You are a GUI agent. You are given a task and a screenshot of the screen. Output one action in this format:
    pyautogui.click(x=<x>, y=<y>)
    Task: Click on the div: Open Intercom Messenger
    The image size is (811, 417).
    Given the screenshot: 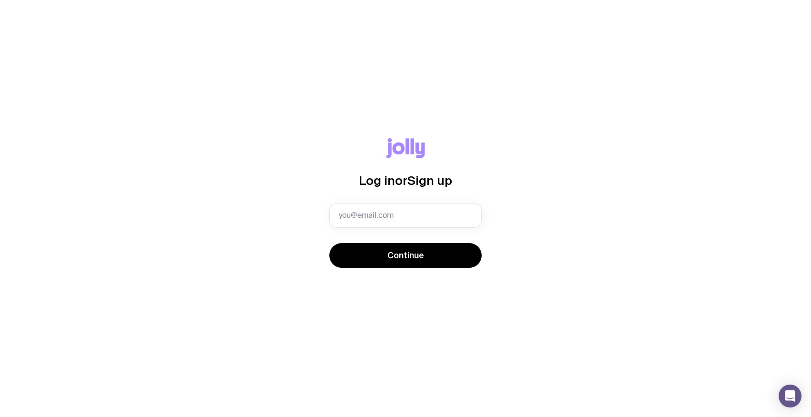 What is the action you would take?
    pyautogui.click(x=790, y=396)
    